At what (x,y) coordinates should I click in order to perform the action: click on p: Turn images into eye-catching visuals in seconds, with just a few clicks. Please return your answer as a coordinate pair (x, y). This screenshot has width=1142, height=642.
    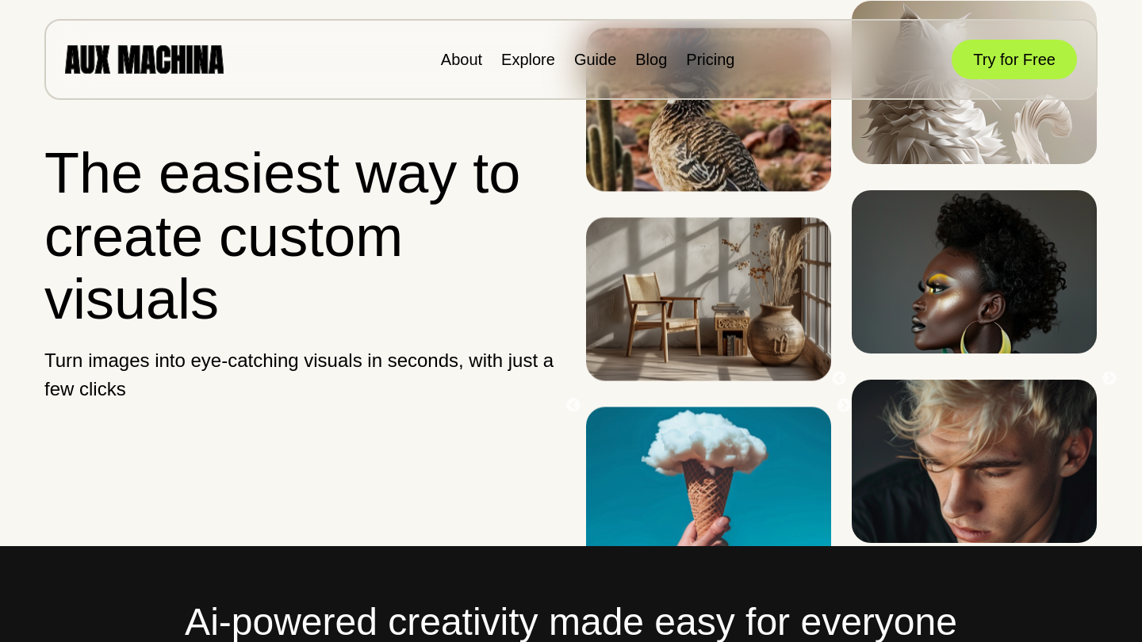
    Looking at the image, I should click on (301, 375).